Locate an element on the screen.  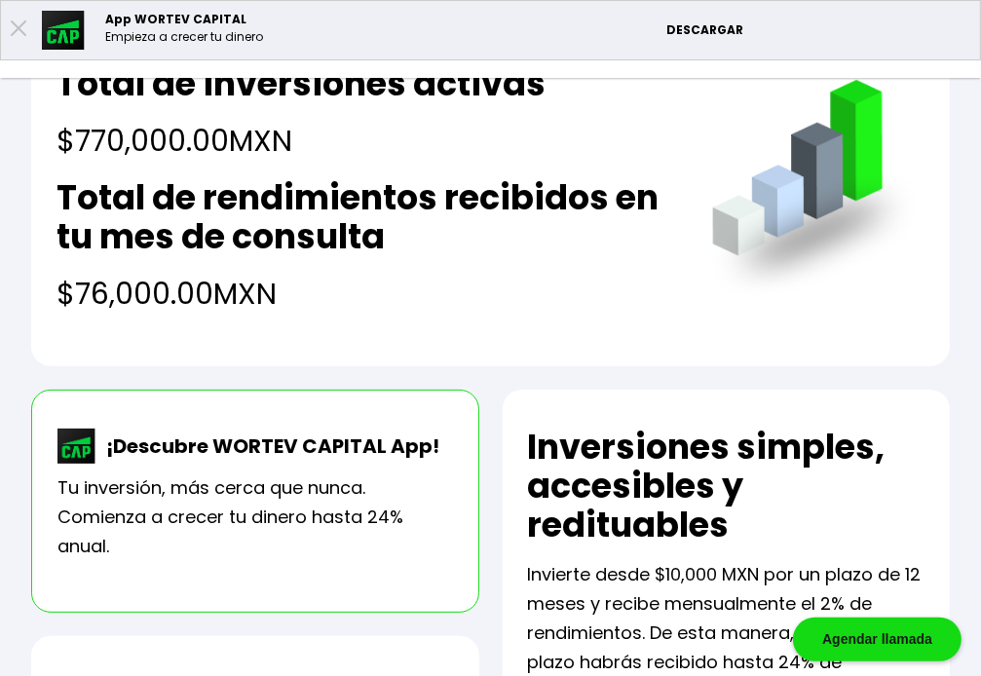
h4: $770,000.00 MXN is located at coordinates (301, 140).